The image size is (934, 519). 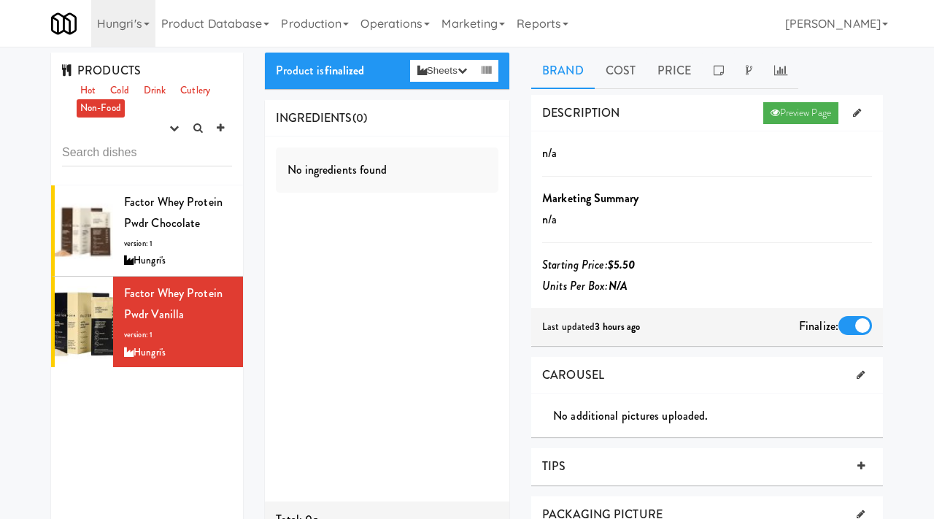 What do you see at coordinates (718, 416) in the screenshot?
I see `div: No additional pictures uploaded.` at bounding box center [718, 416].